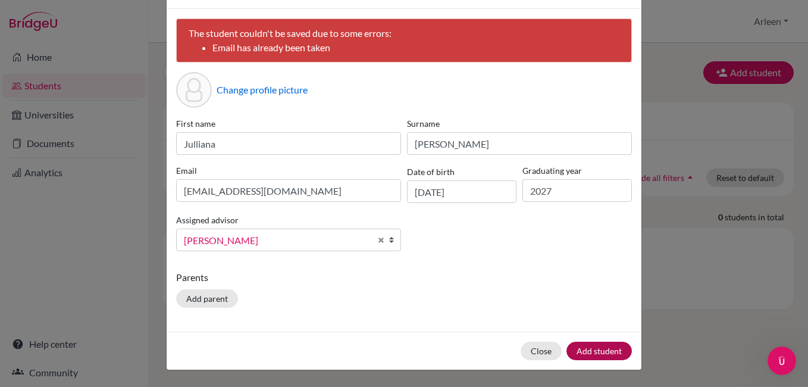 This screenshot has height=387, width=808. What do you see at coordinates (289, 170) in the screenshot?
I see `label: Email` at bounding box center [289, 170].